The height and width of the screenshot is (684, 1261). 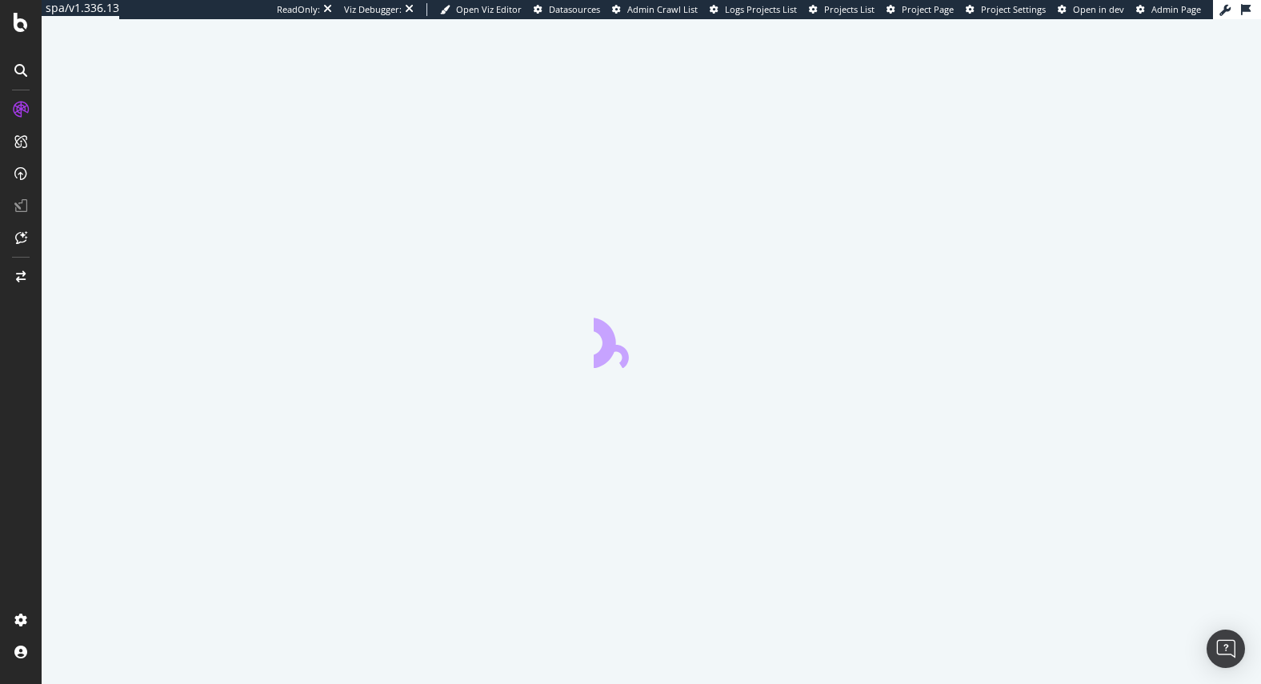 What do you see at coordinates (1013, 9) in the screenshot?
I see `span: Project Settings` at bounding box center [1013, 9].